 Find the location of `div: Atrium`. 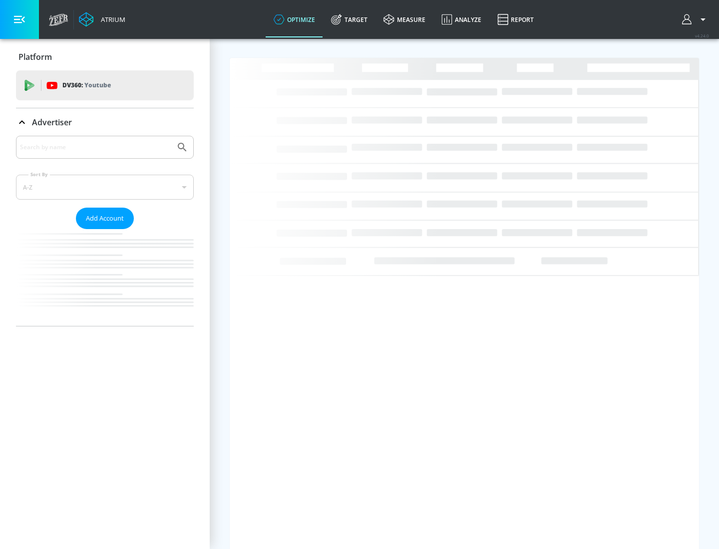

div: Atrium is located at coordinates (111, 19).